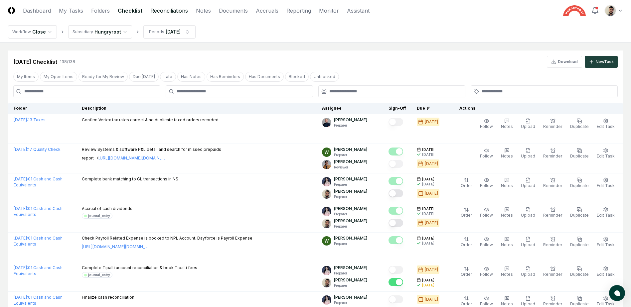 The image size is (631, 307). I want to click on th: Sign-Off, so click(397, 108).